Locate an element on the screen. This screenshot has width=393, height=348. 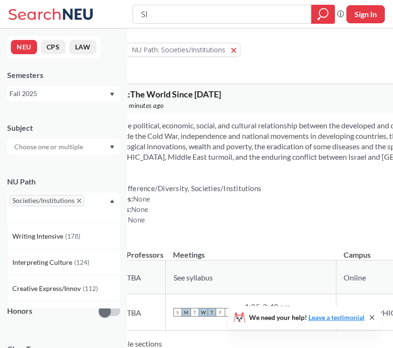
th: Meetings is located at coordinates (251, 250).